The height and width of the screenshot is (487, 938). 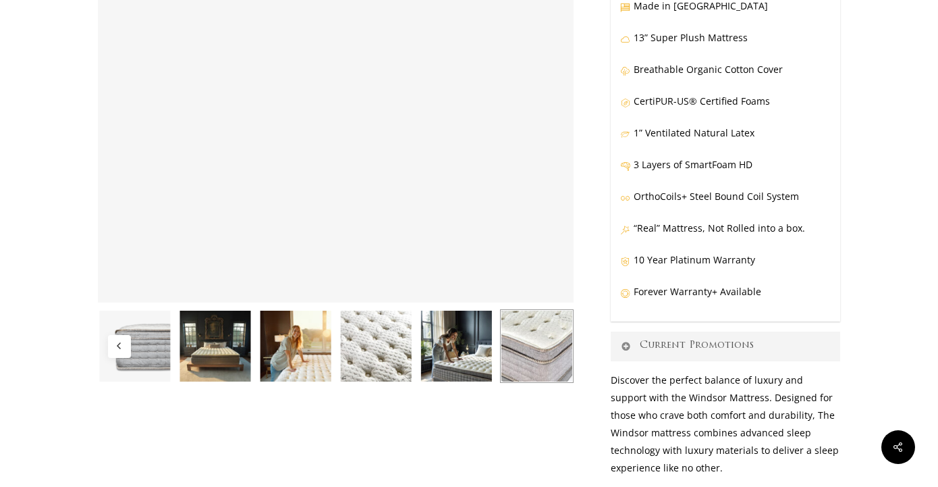 I want to click on a: Current Promotions, so click(x=725, y=346).